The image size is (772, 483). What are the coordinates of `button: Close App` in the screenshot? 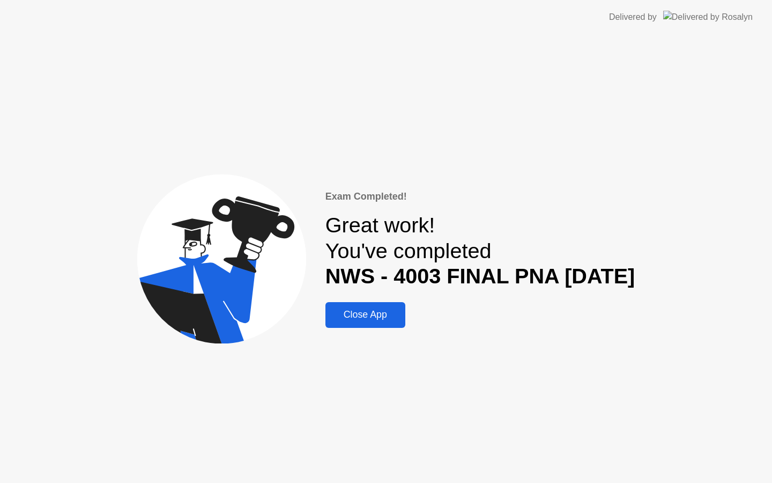 It's located at (365, 315).